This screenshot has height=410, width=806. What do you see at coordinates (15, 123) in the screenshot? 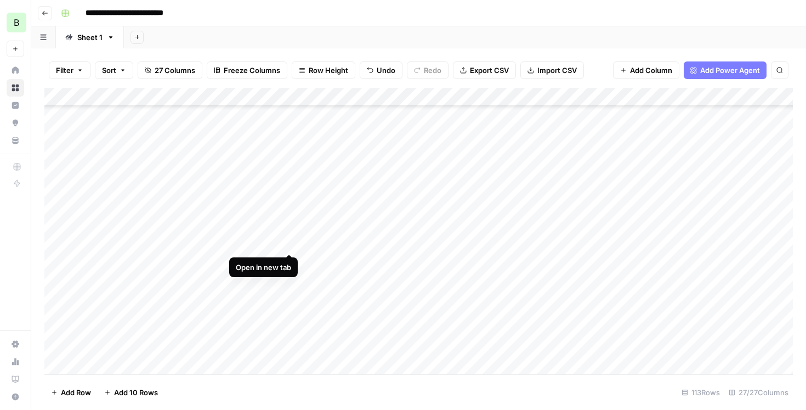
I see `a: Opportunities` at bounding box center [15, 123].